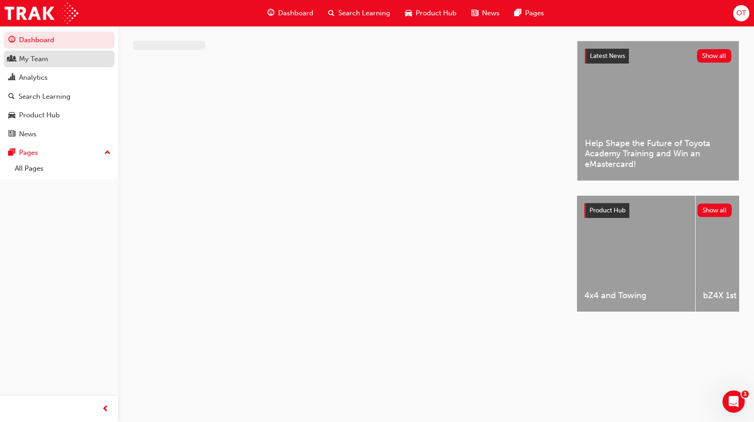  Describe the element at coordinates (59, 115) in the screenshot. I see `a: Product Hub` at that location.